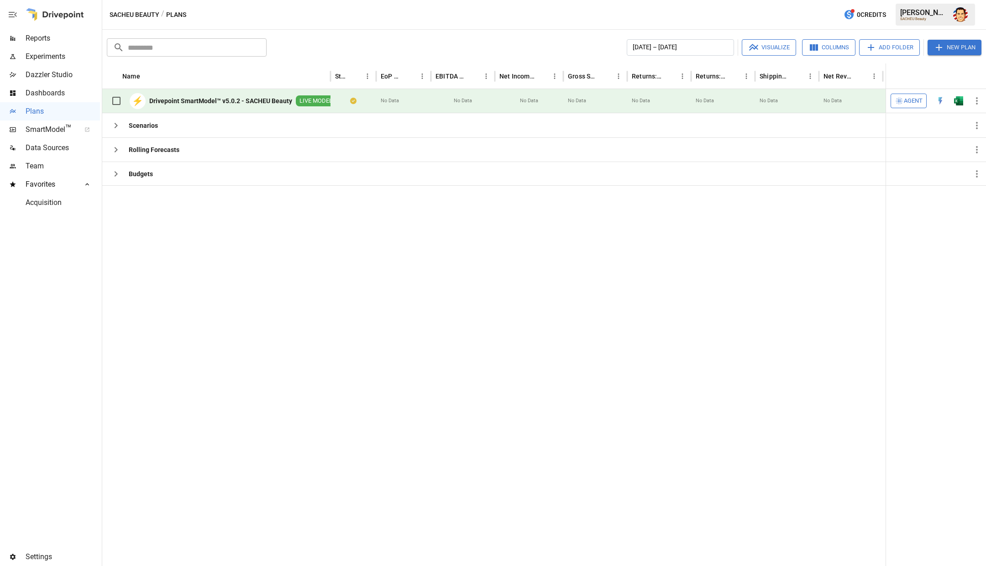 The width and height of the screenshot is (986, 566). I want to click on div: EBITDA Margin, so click(451, 76).